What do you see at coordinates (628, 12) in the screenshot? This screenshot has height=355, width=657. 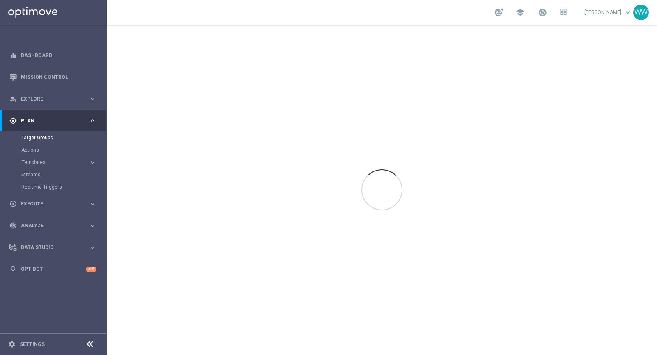 I see `span: keyboard_arrow_down` at bounding box center [628, 12].